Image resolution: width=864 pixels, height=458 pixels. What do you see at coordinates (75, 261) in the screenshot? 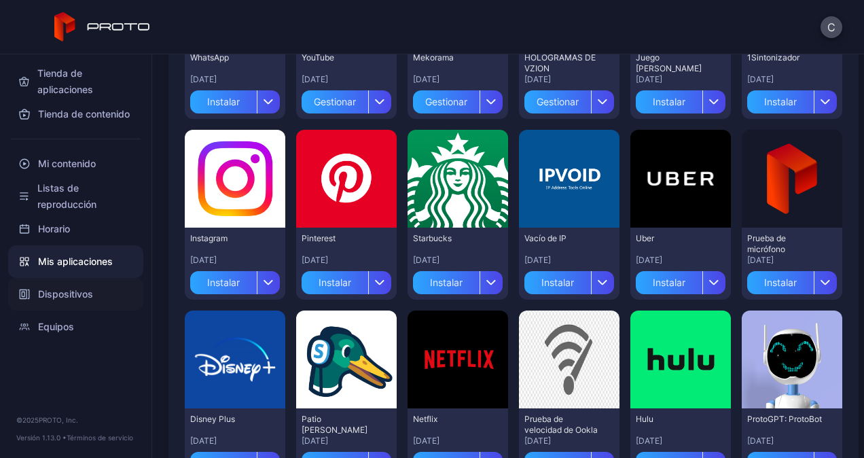
I see `a: Mis aplicaciones` at bounding box center [75, 261].